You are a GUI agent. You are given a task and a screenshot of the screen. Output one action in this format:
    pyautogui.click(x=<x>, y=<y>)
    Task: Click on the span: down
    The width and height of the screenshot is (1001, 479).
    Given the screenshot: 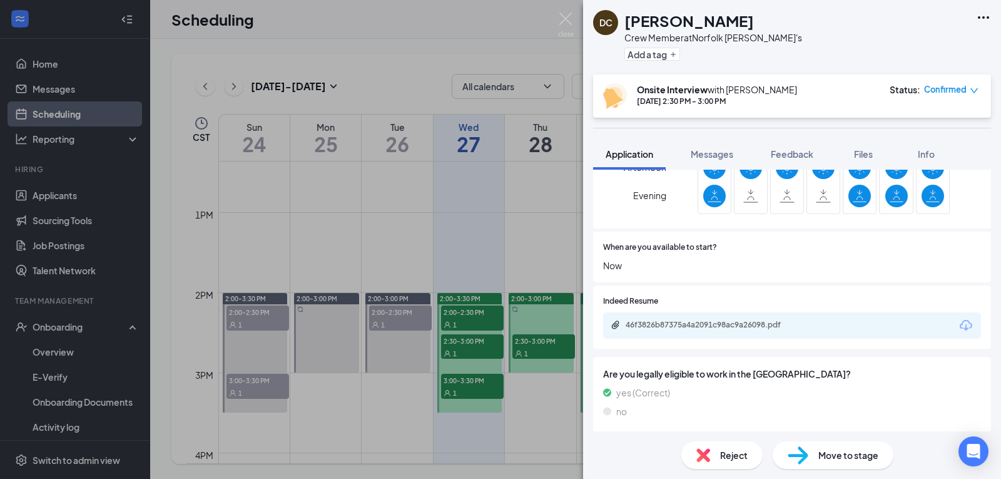 What is the action you would take?
    pyautogui.click(x=974, y=91)
    